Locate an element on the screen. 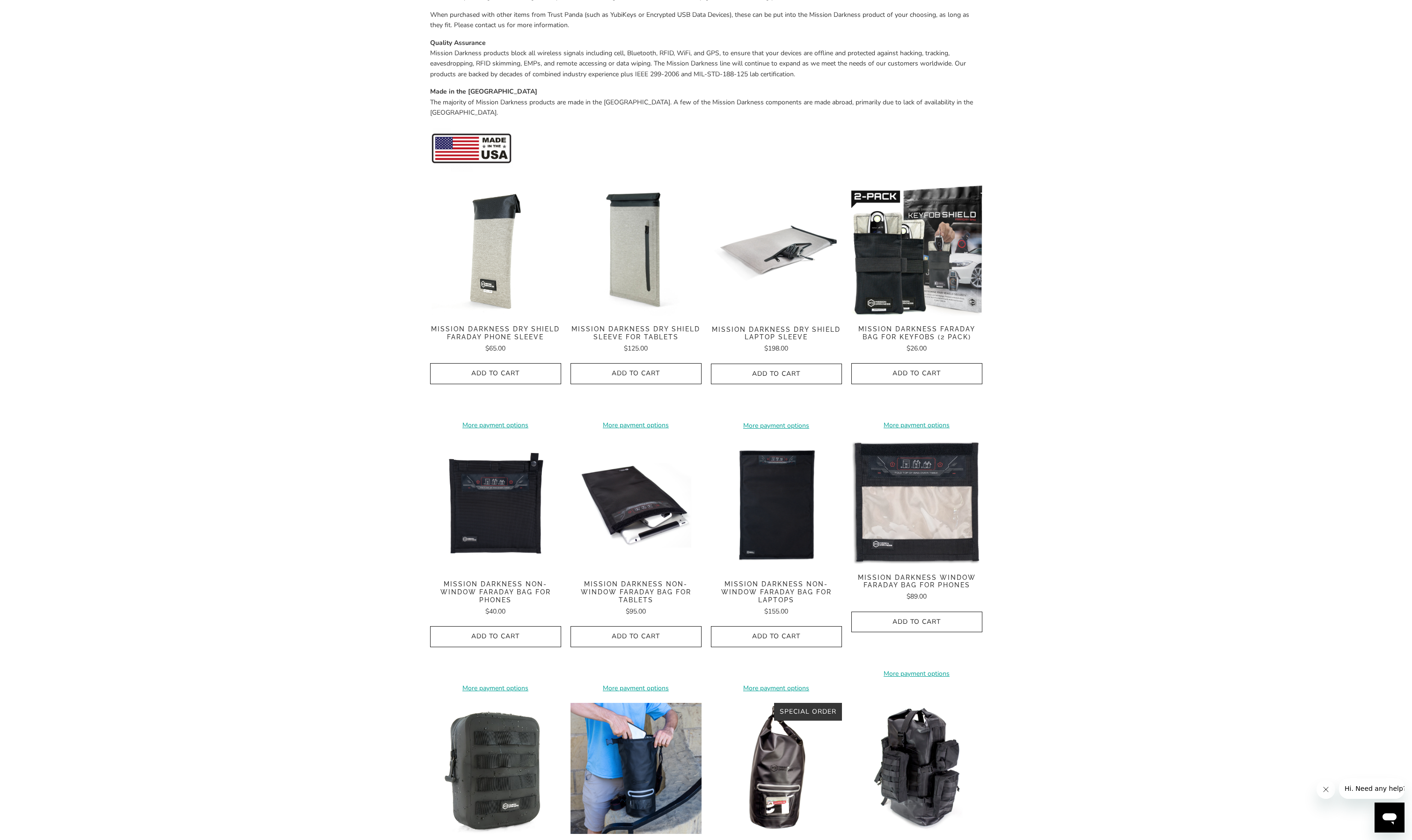 The image size is (1412, 840). span: Special Order is located at coordinates (808, 711).